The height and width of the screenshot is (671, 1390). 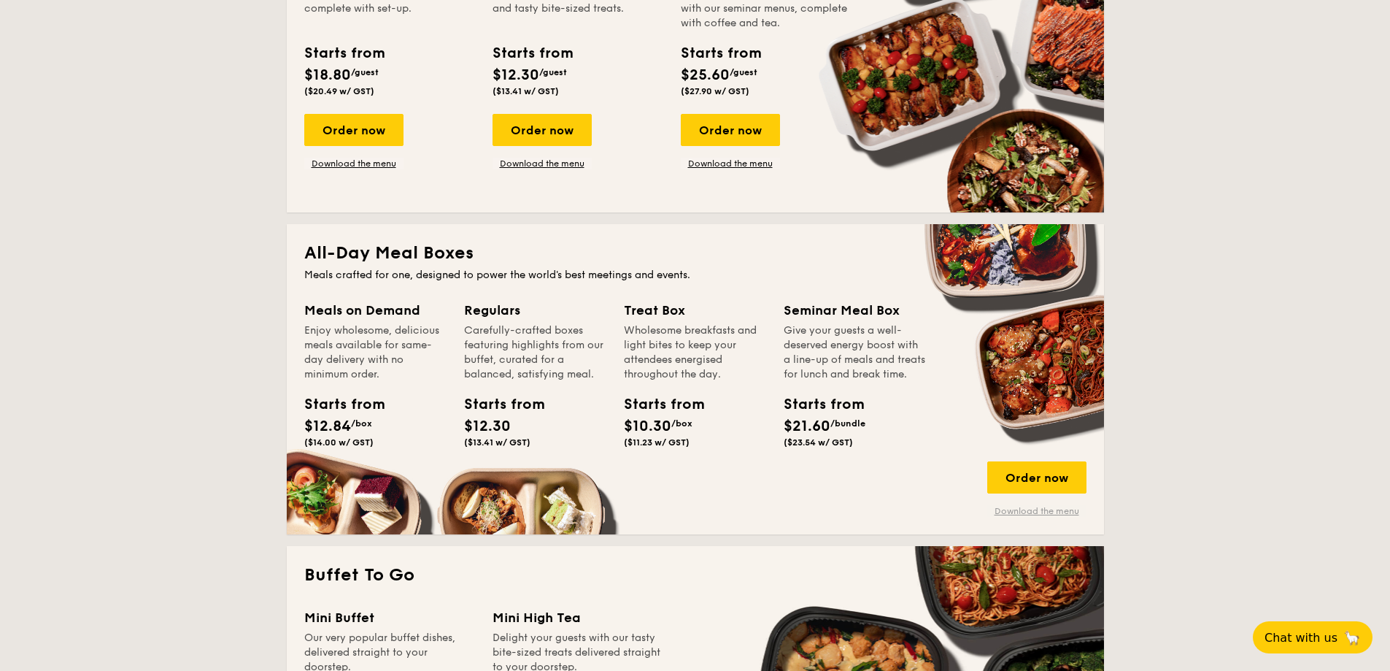 I want to click on span: ($14.00 w/ GST), so click(x=339, y=442).